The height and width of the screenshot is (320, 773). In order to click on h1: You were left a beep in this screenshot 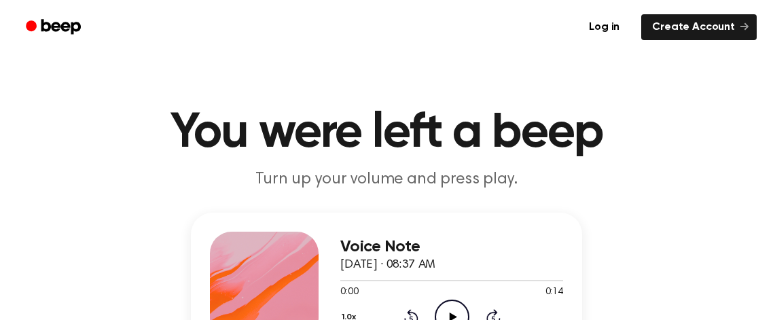, I will do `click(386, 133)`.